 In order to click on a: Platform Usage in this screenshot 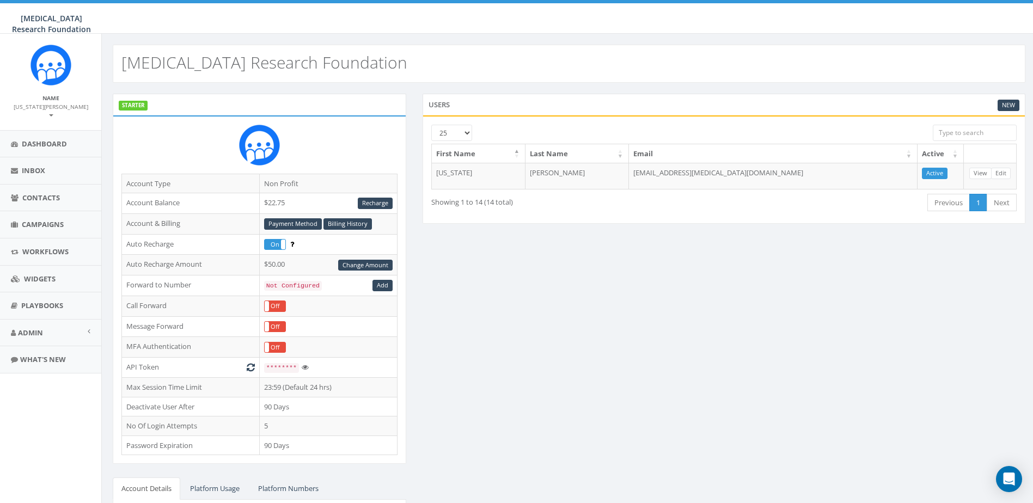, I will do `click(215, 489)`.